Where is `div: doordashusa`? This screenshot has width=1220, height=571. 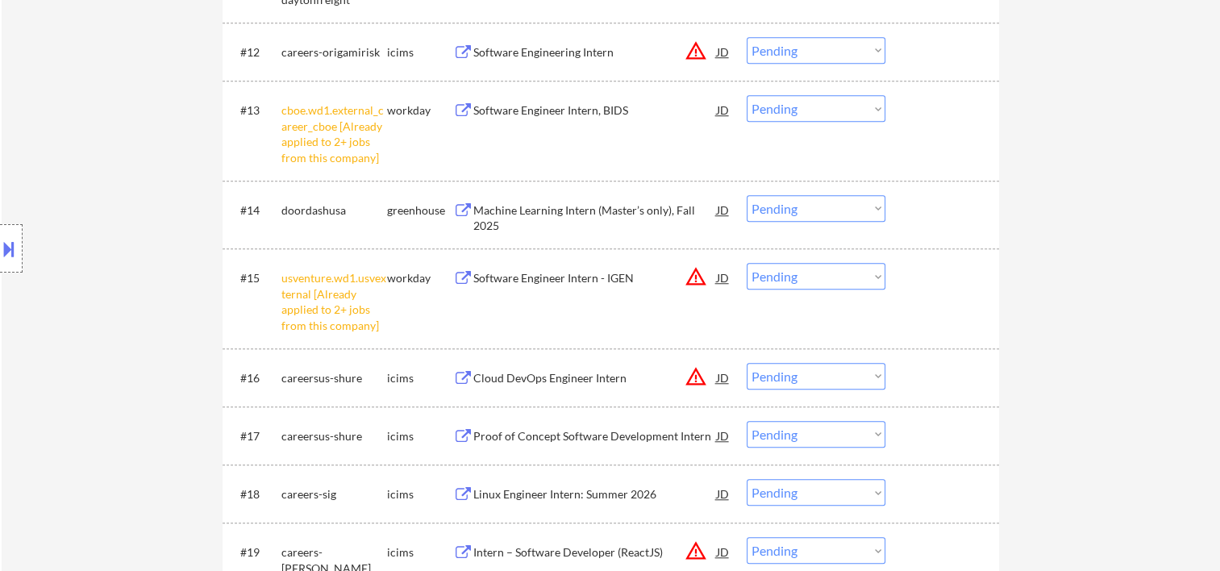
div: doordashusa is located at coordinates (334, 211).